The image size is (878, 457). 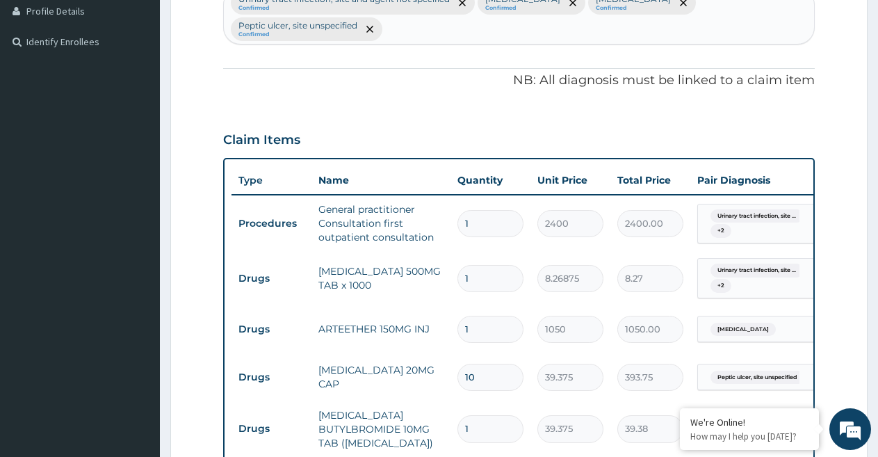 I want to click on th: Unit Price, so click(x=570, y=180).